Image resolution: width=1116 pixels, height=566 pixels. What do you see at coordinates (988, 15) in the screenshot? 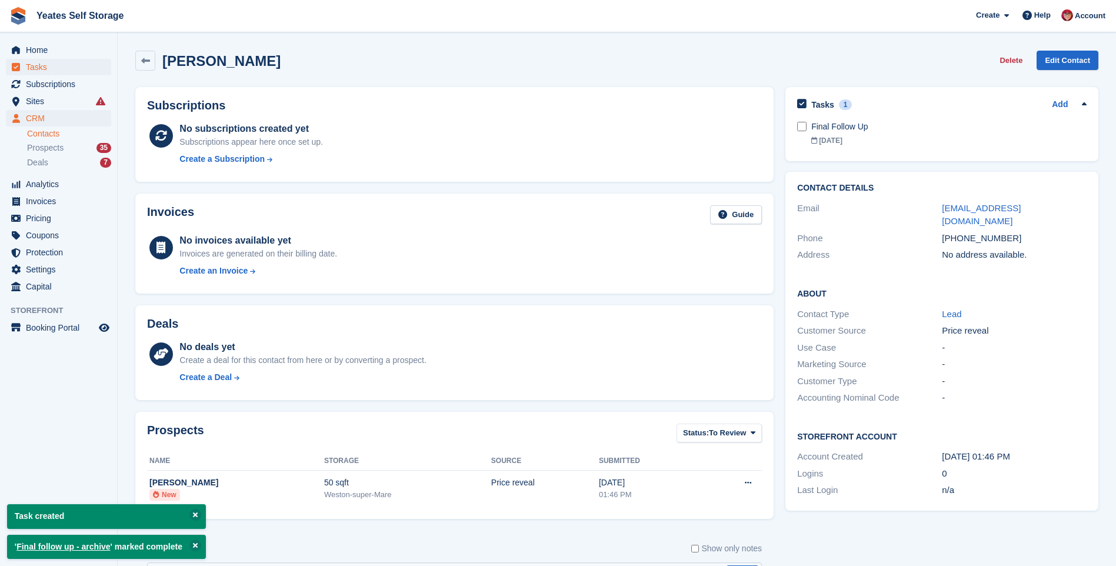
I see `span: Create` at bounding box center [988, 15].